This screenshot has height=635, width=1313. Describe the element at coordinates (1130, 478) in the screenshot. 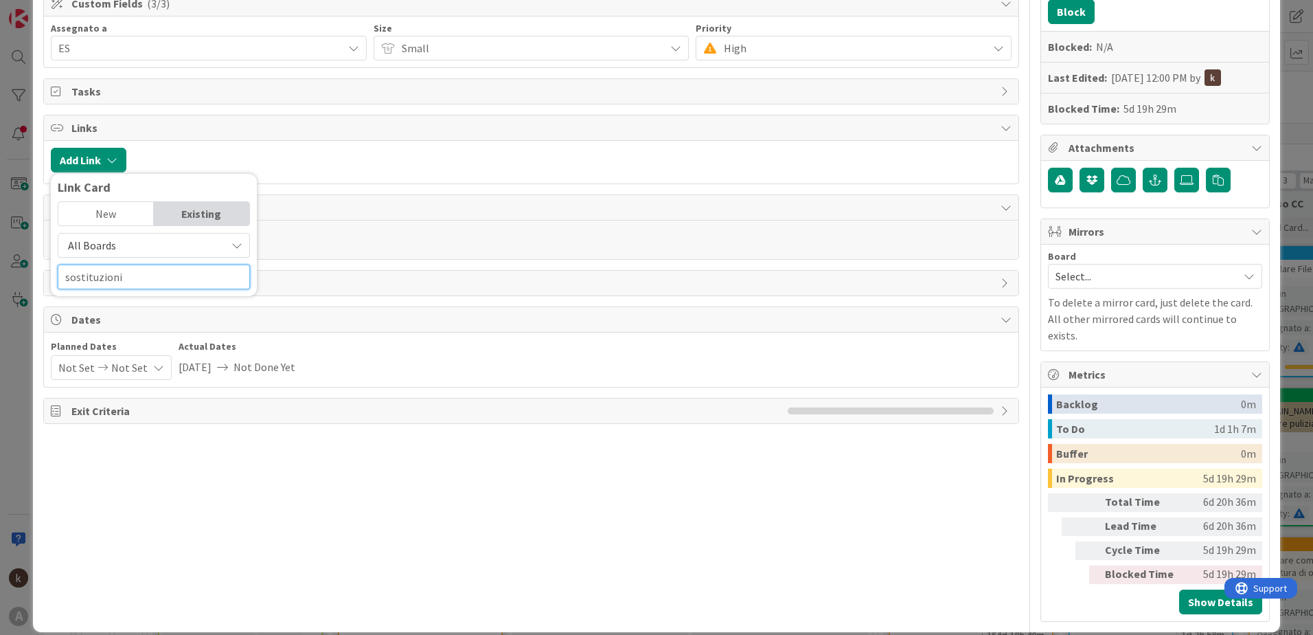

I see `div: In Progress` at that location.